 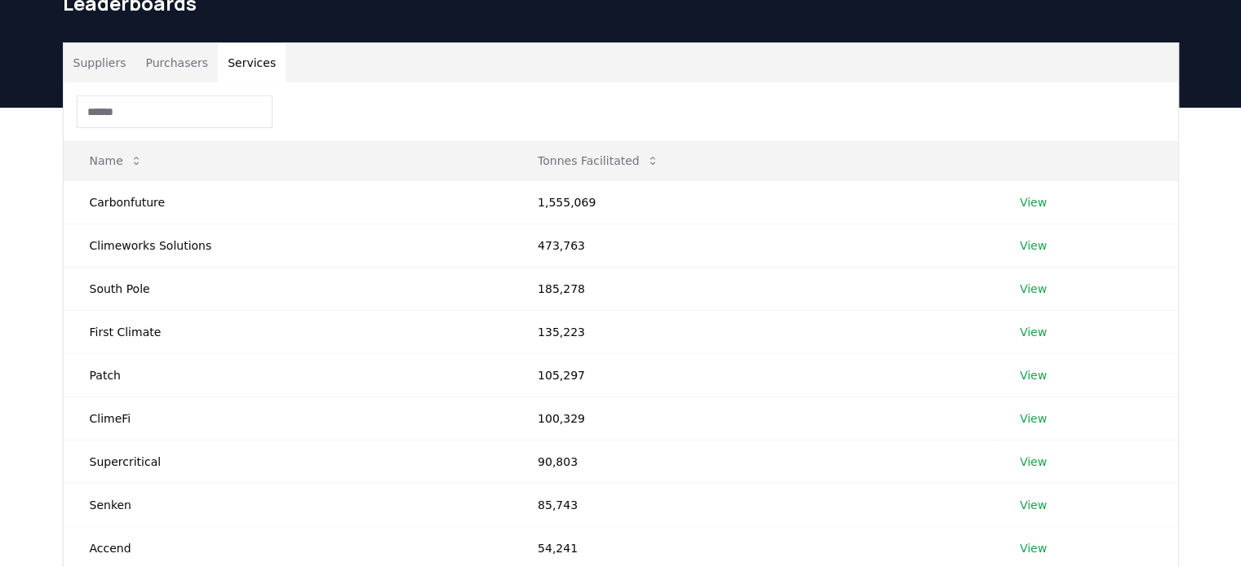 I want to click on button: Tonnes Facilitated, so click(x=598, y=161).